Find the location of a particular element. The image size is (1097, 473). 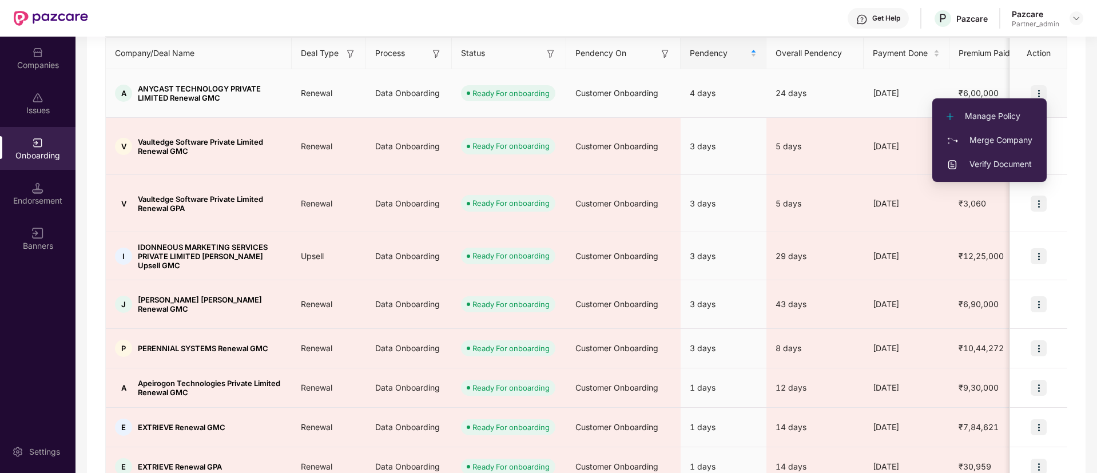

div: 12 days is located at coordinates (815, 388).